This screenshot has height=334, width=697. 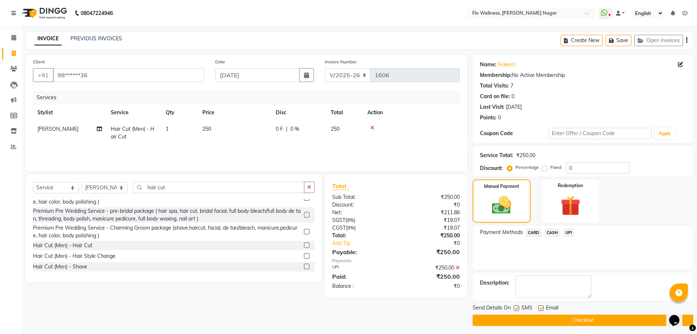 I want to click on div: Description:, so click(x=494, y=283).